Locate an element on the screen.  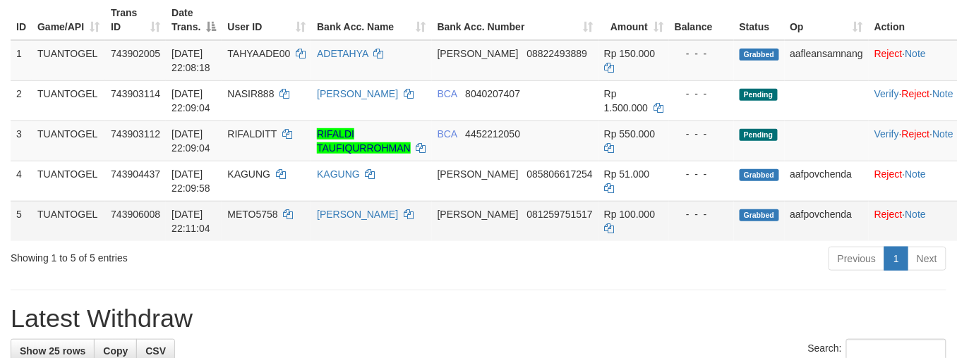
span: RIFALDITT is located at coordinates (252, 134).